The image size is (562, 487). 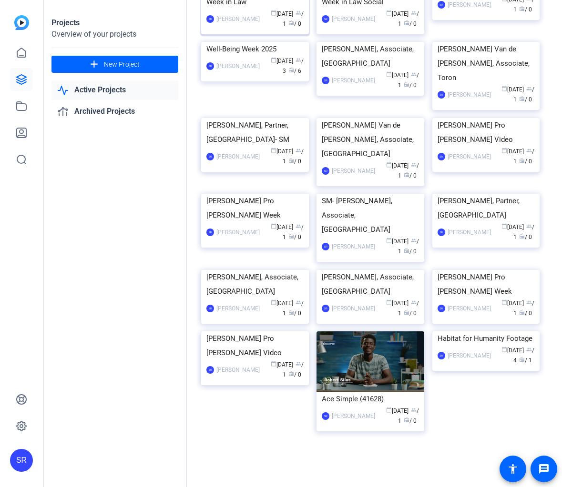 I want to click on div: Well-Being Week 2025, so click(x=255, y=49).